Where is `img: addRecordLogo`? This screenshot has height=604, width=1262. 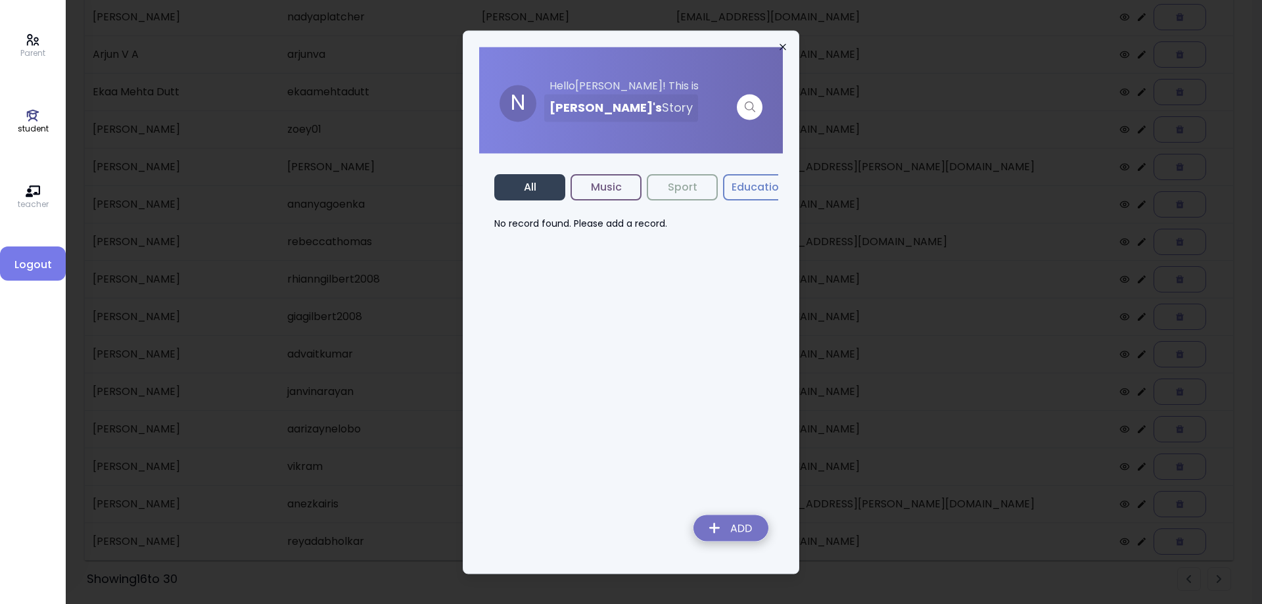
img: addRecordLogo is located at coordinates (731, 530).